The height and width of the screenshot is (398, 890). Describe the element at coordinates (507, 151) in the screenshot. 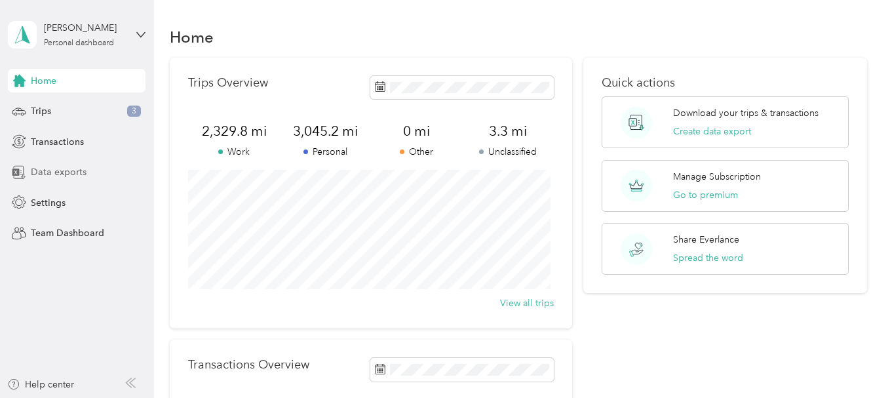

I see `p: Unclassified` at that location.